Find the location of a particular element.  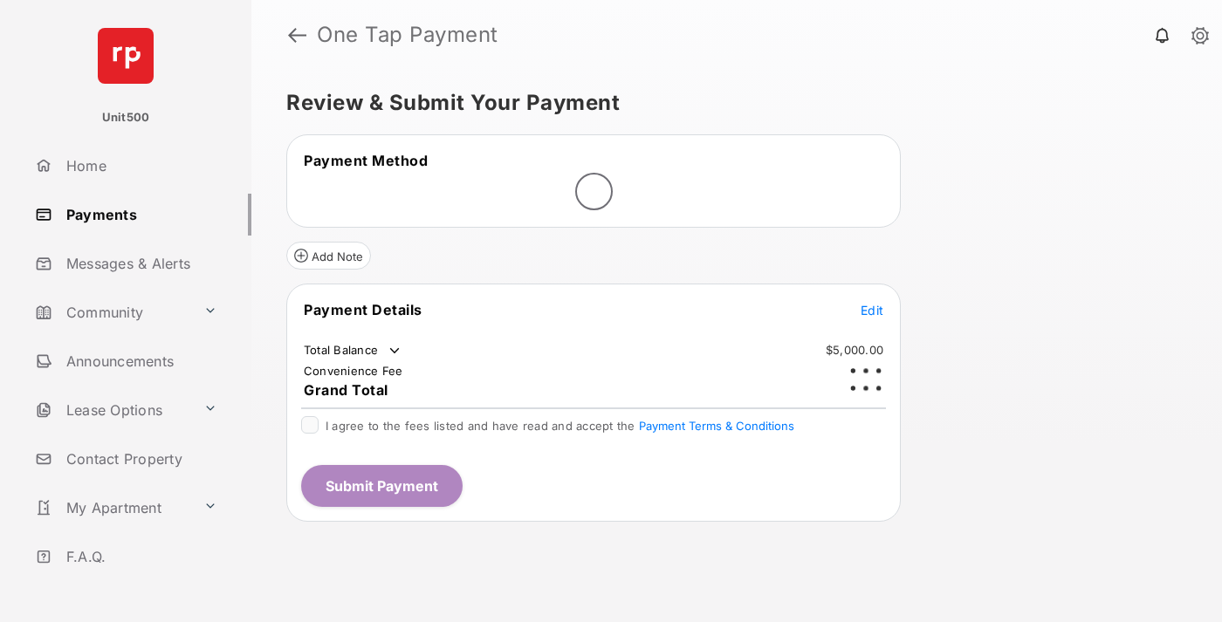

span: I agree to the fees listed and have read and accept the is located at coordinates (559, 426).